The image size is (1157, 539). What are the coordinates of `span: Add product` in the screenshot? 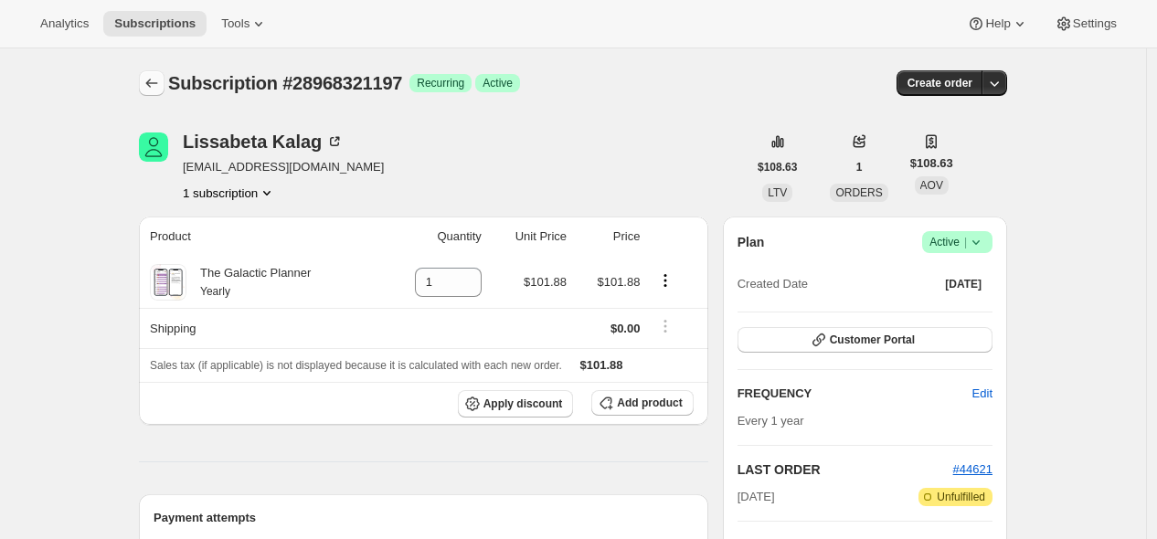 It's located at (649, 403).